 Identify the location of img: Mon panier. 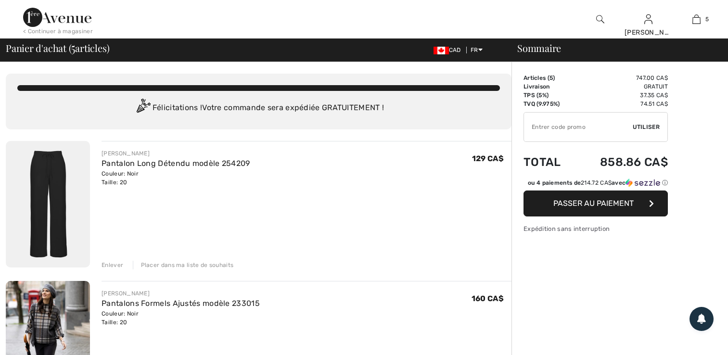
(696, 19).